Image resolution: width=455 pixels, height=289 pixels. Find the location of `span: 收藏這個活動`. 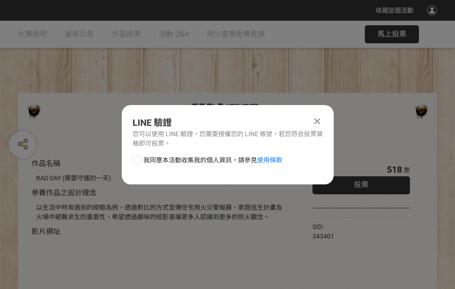

span: 收藏這個活動 is located at coordinates (395, 10).